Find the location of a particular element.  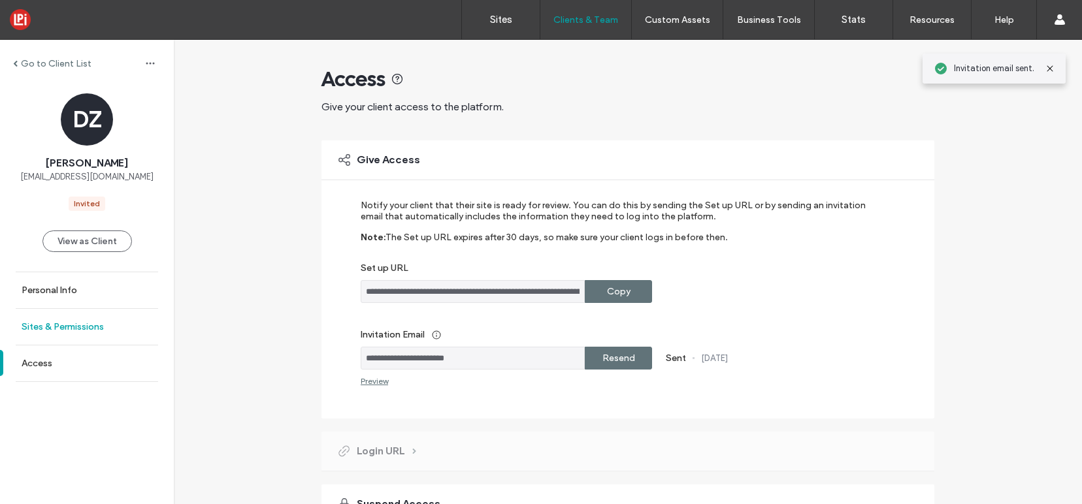

label: Help is located at coordinates (1004, 20).